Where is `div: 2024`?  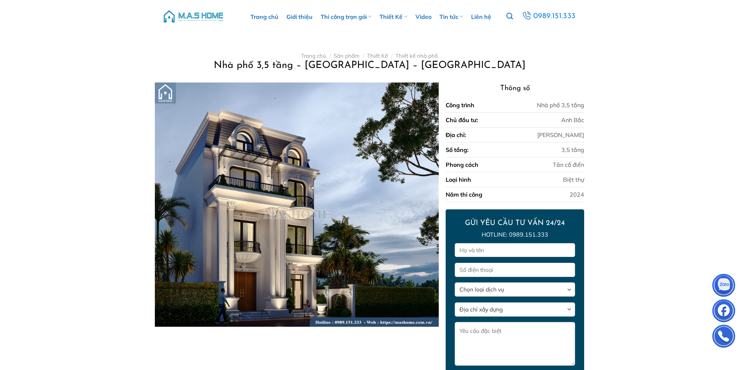 div: 2024 is located at coordinates (577, 195).